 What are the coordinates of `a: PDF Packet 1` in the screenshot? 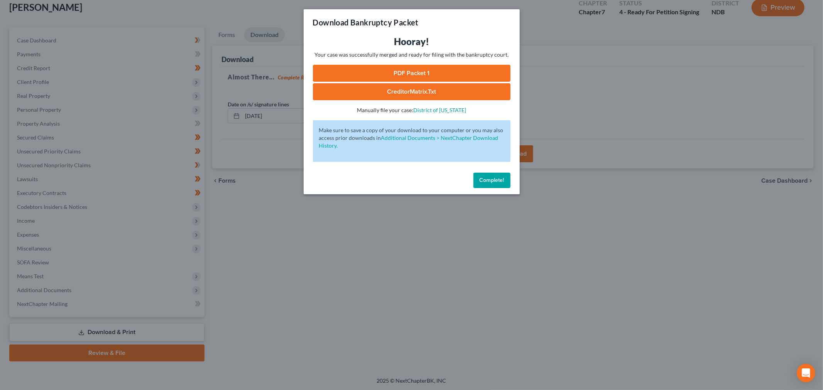 It's located at (412, 73).